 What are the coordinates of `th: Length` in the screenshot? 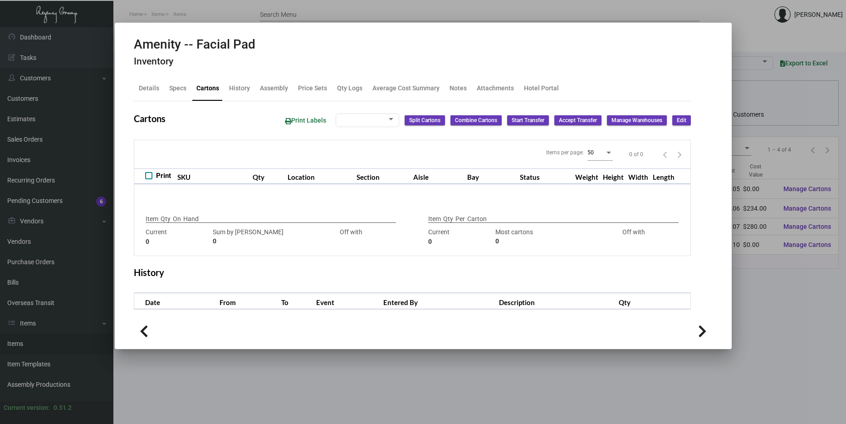 It's located at (664, 176).